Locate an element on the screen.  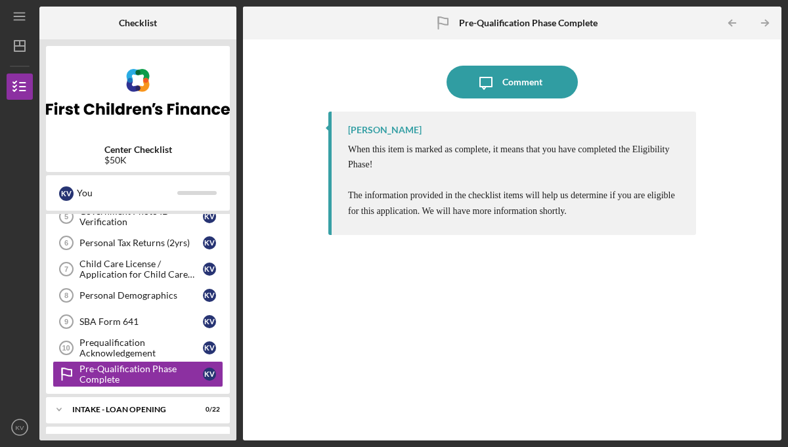
b: Checklist is located at coordinates (138, 23).